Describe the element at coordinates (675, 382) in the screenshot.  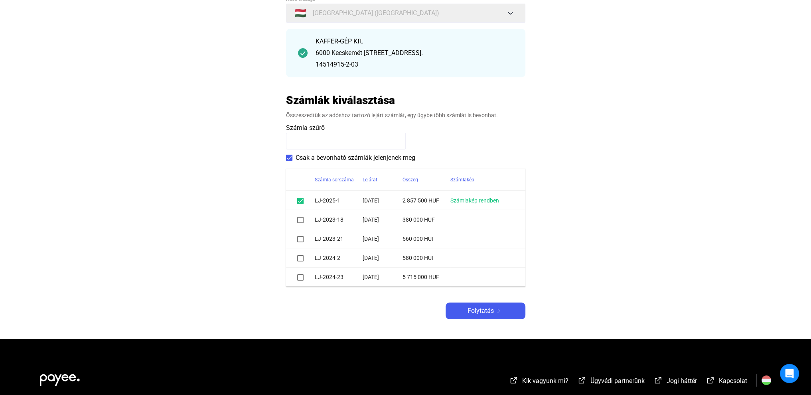
I see `a: external-link-whiteJogi háttér` at that location.